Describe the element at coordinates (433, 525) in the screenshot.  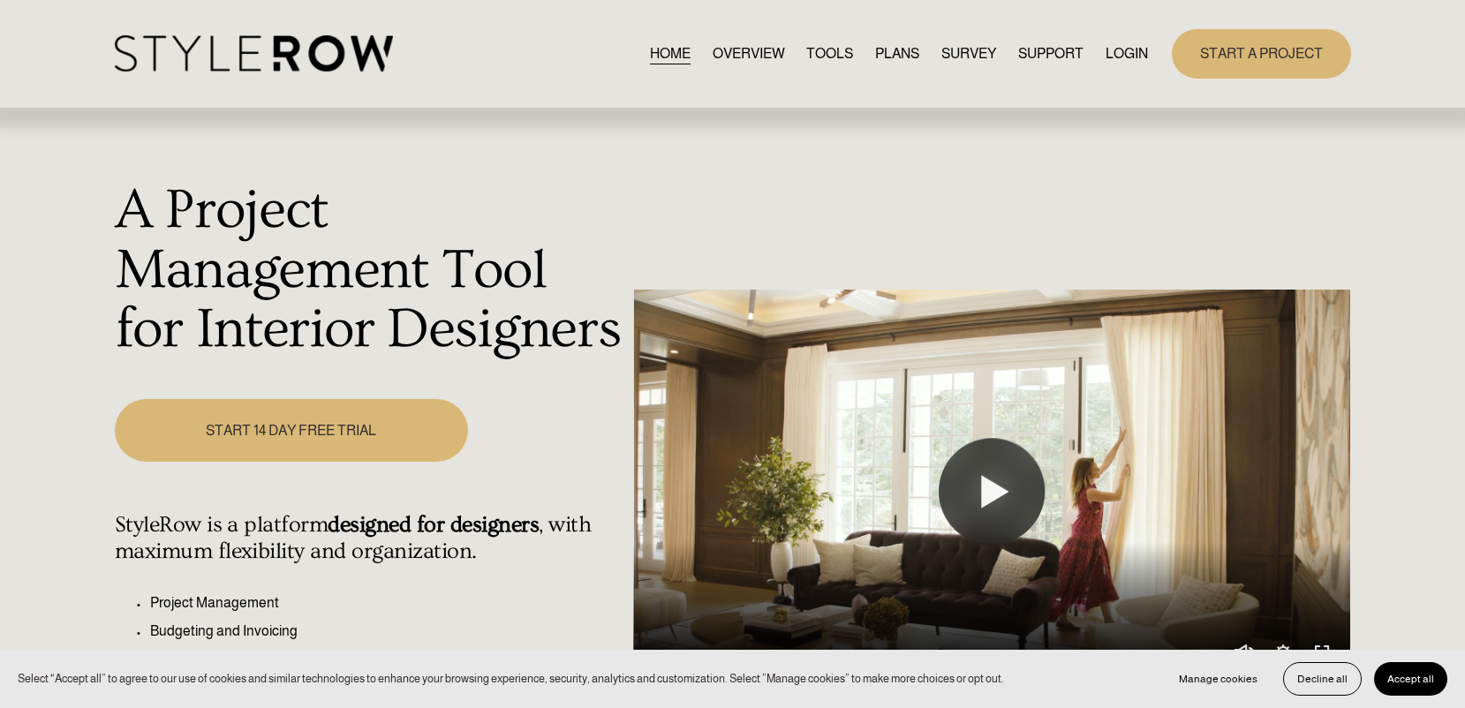
I see `strong: designed for designers` at that location.